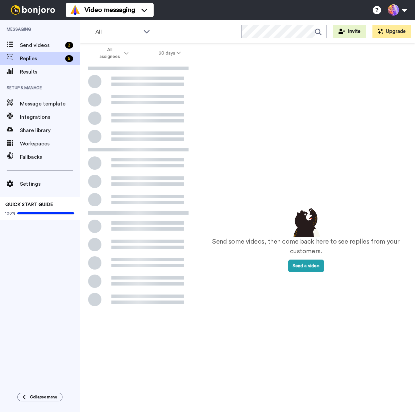 The width and height of the screenshot is (415, 412). What do you see at coordinates (69, 45) in the screenshot?
I see `div: 3` at bounding box center [69, 45].